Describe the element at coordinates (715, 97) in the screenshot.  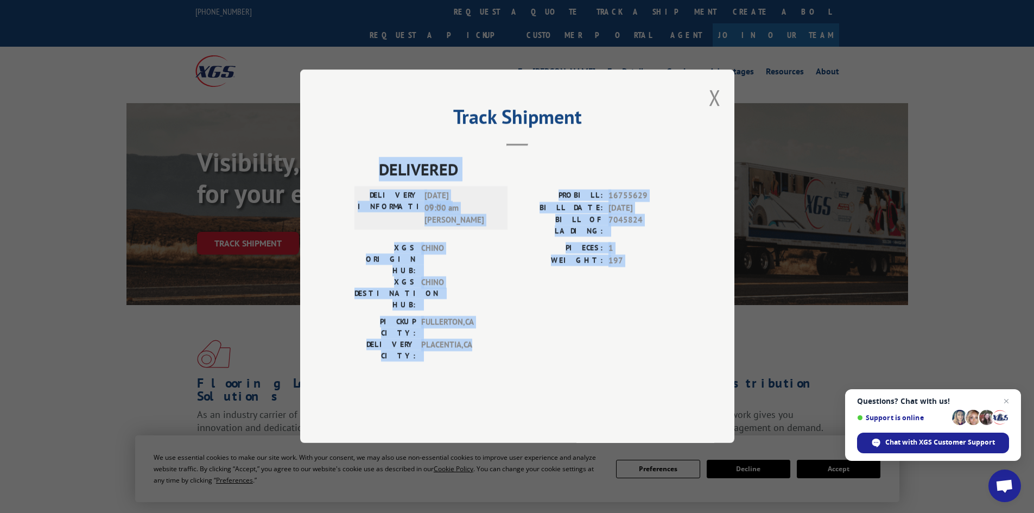
I see `button: Close modal` at that location.